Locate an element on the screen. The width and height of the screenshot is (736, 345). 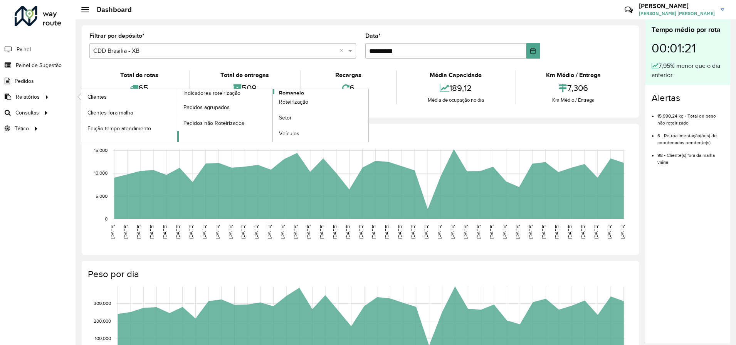
a: Pedidos não Roteirizados is located at coordinates (225, 123).